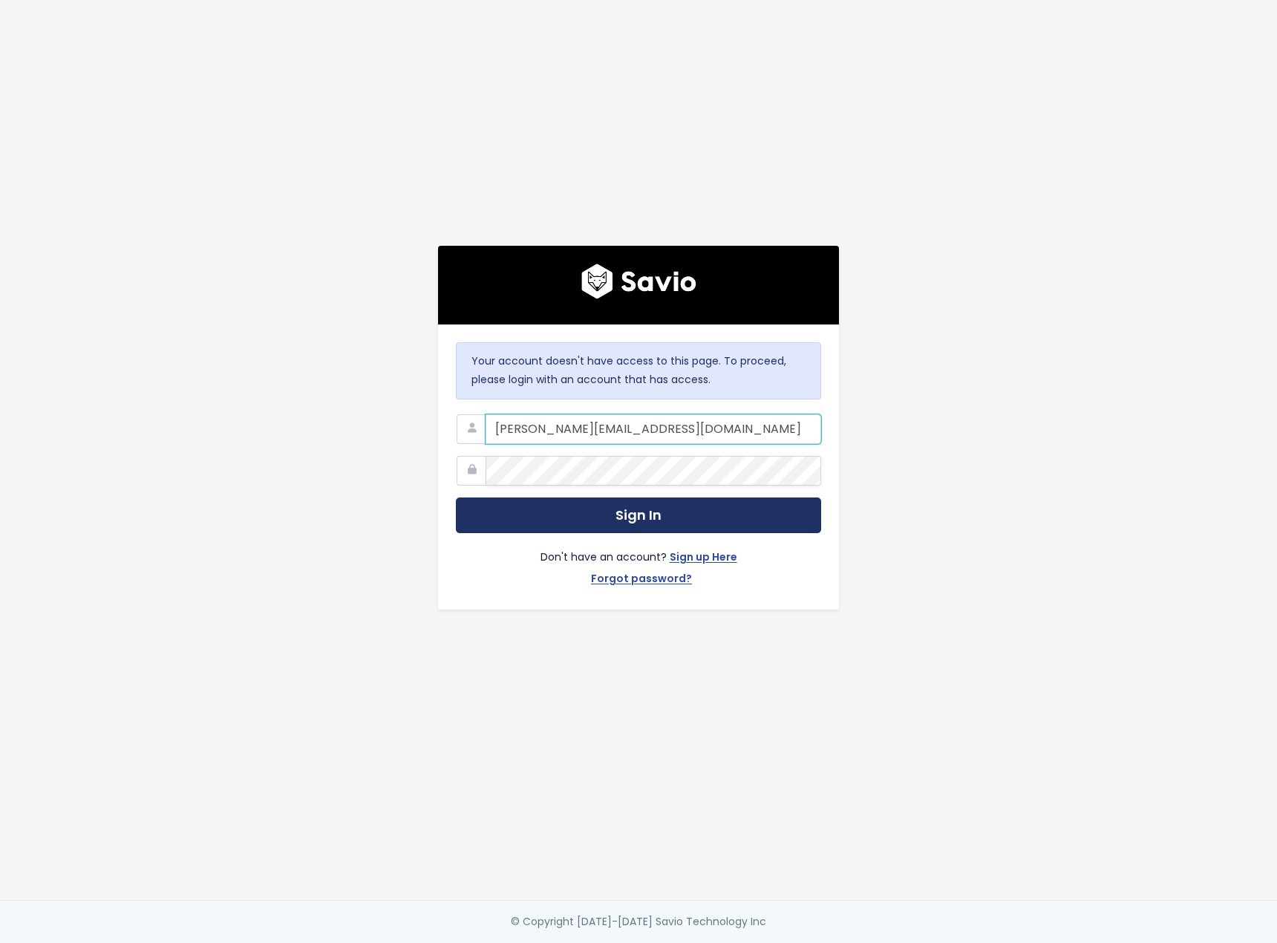  I want to click on button: Sign In, so click(638, 515).